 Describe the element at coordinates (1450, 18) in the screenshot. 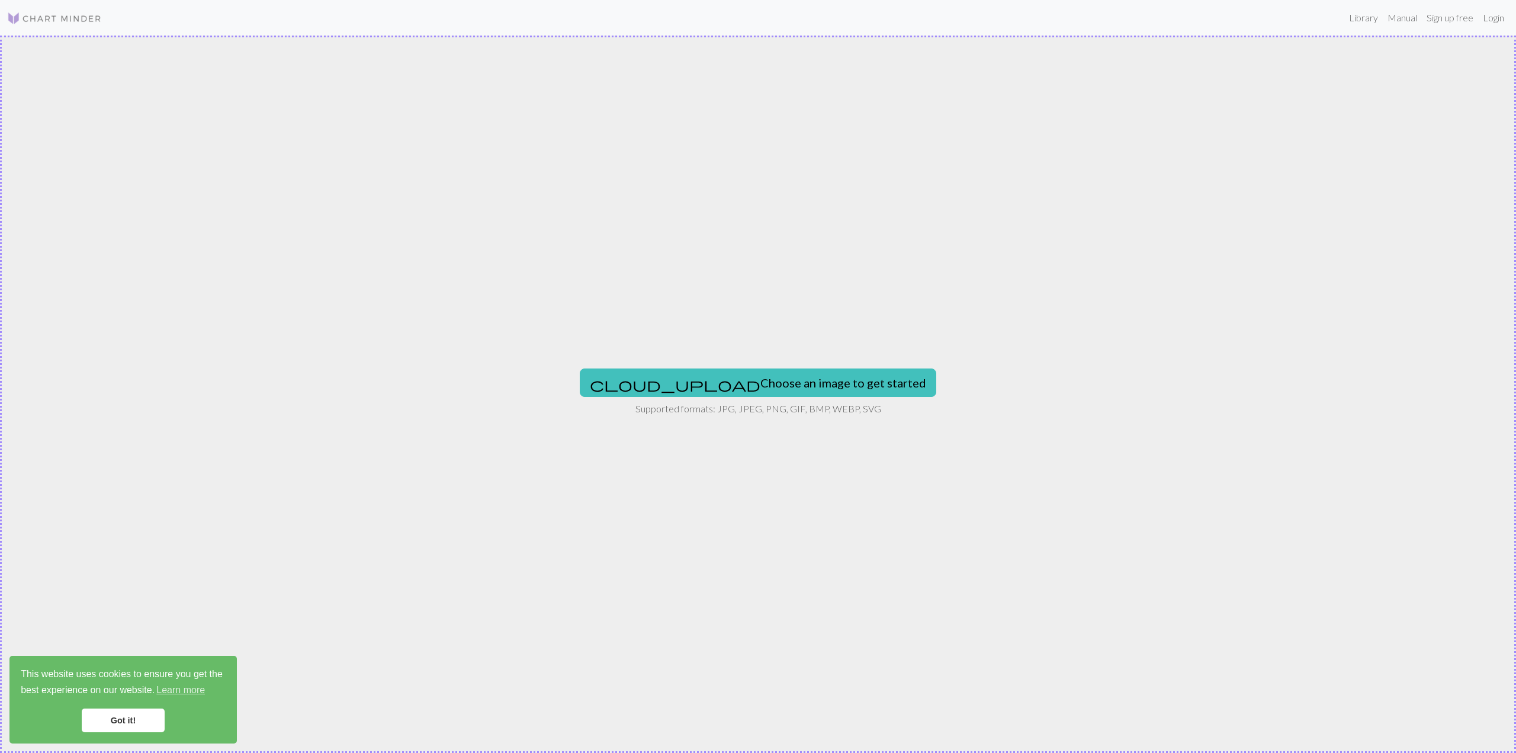

I see `a: Sign up free` at that location.